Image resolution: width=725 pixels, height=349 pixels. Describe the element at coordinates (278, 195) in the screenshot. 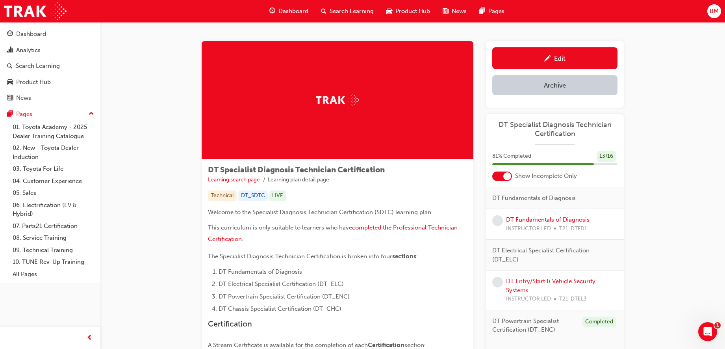

I see `div: LIVE` at that location.